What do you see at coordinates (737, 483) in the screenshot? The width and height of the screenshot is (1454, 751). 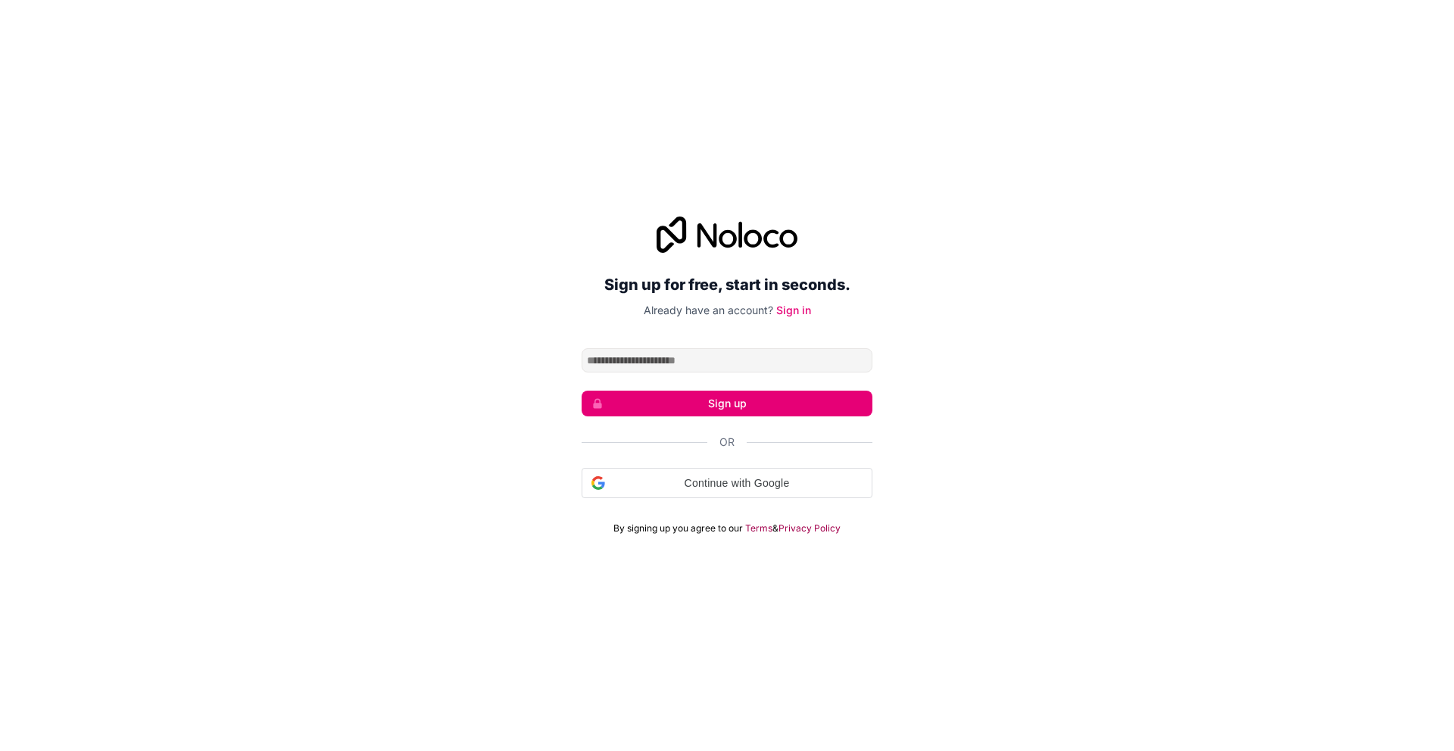 I see `span: Continue with Google` at bounding box center [737, 483].